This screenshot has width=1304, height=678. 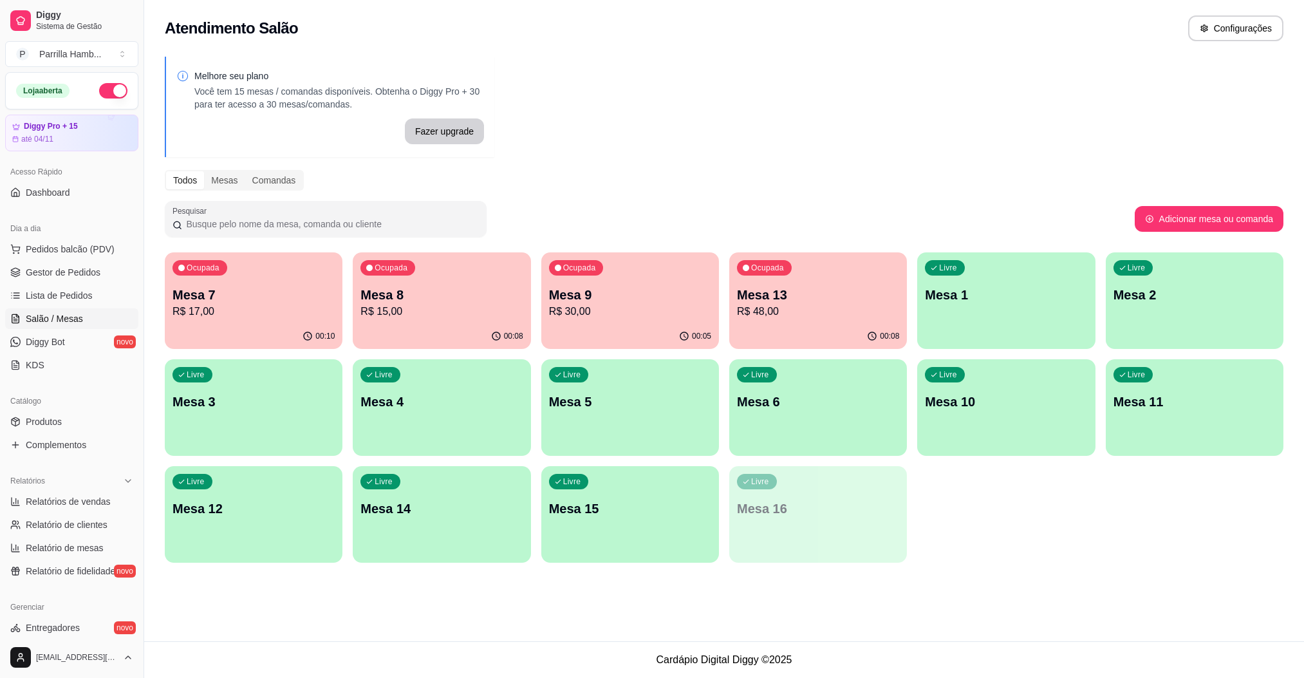 I want to click on p: Mesa 1, so click(x=1006, y=295).